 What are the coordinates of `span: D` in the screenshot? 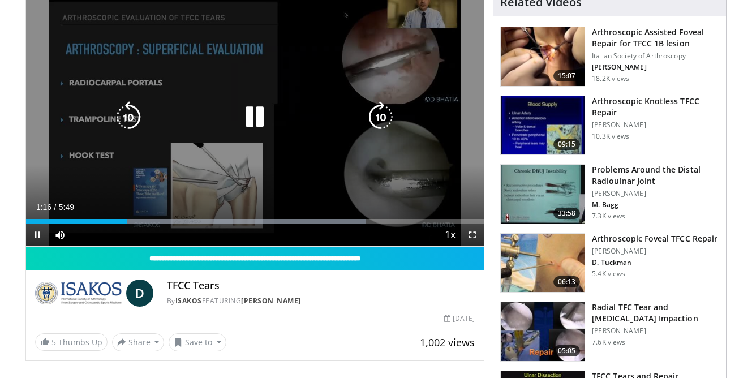 It's located at (140, 293).